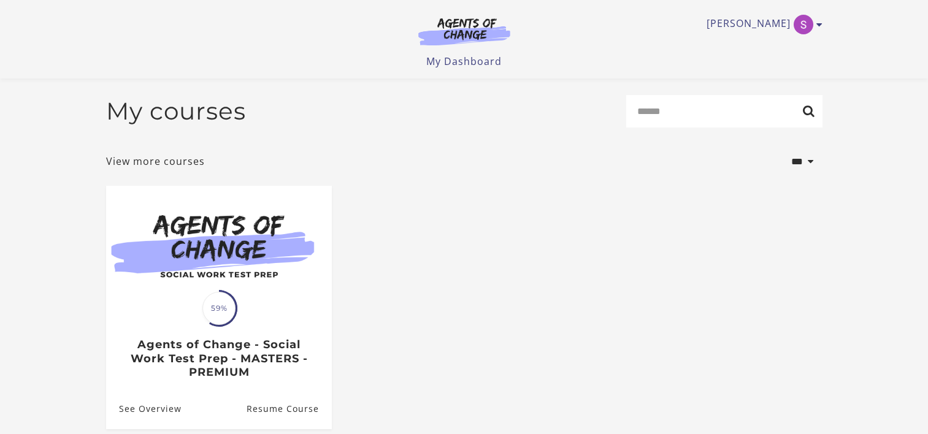 This screenshot has height=434, width=928. I want to click on a: Toggle menu, so click(761, 25).